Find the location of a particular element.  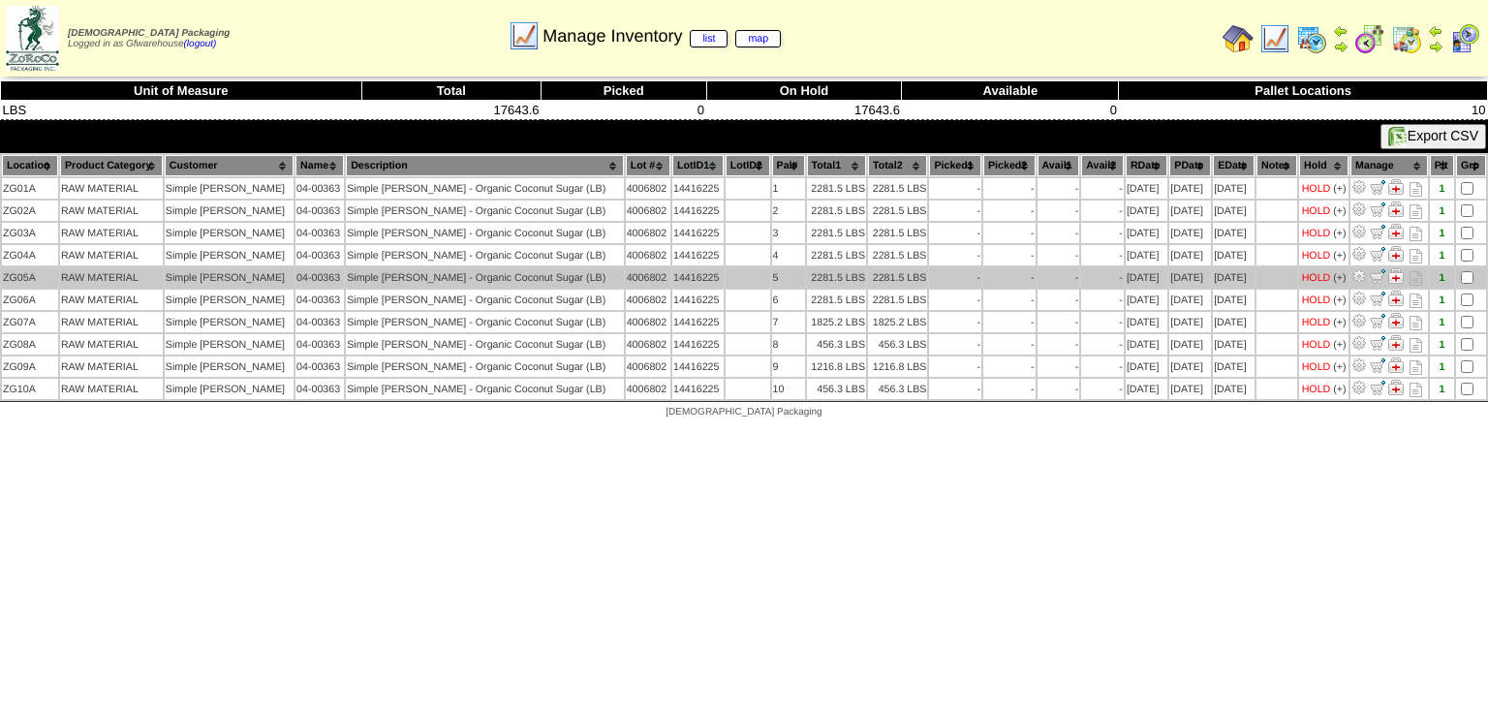

a: (logout) is located at coordinates (201, 44).